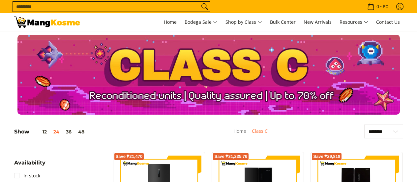 This screenshot has height=182, width=417. Describe the element at coordinates (30, 165) in the screenshot. I see `summary: Open` at that location.